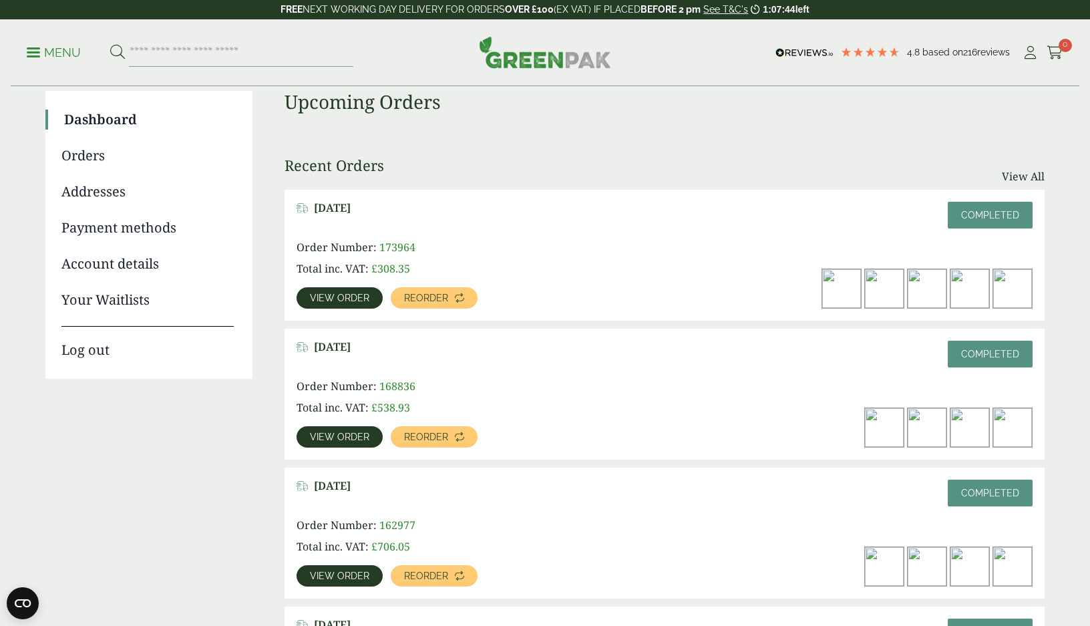 Image resolution: width=1090 pixels, height=626 pixels. I want to click on a: See T&C's, so click(725, 9).